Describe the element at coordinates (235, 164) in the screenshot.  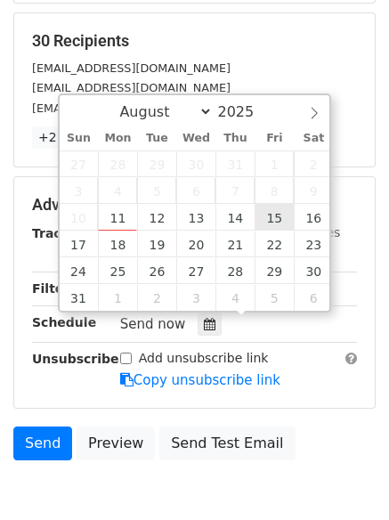
I see `span: July 31, 2025` at that location.